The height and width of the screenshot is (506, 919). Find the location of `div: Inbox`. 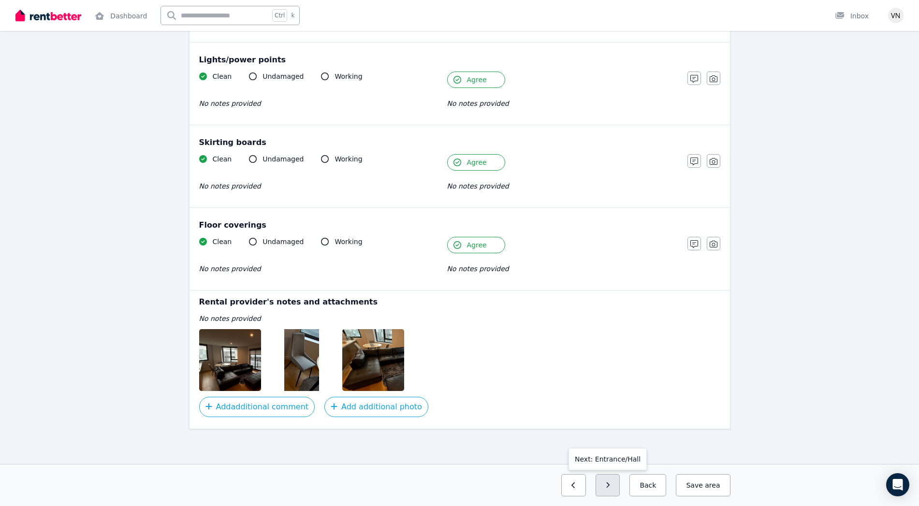

div: Inbox is located at coordinates (852, 16).